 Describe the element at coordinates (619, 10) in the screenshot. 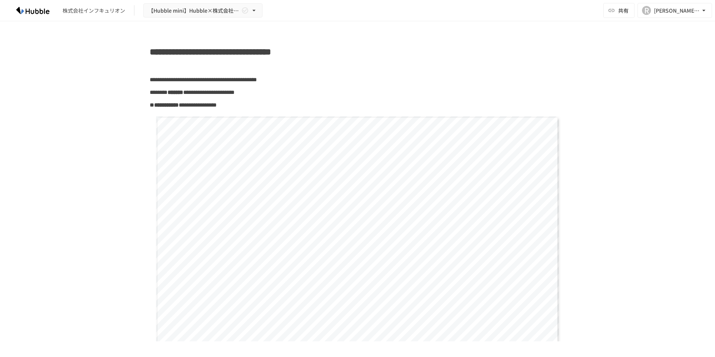

I see `button: 共有` at that location.